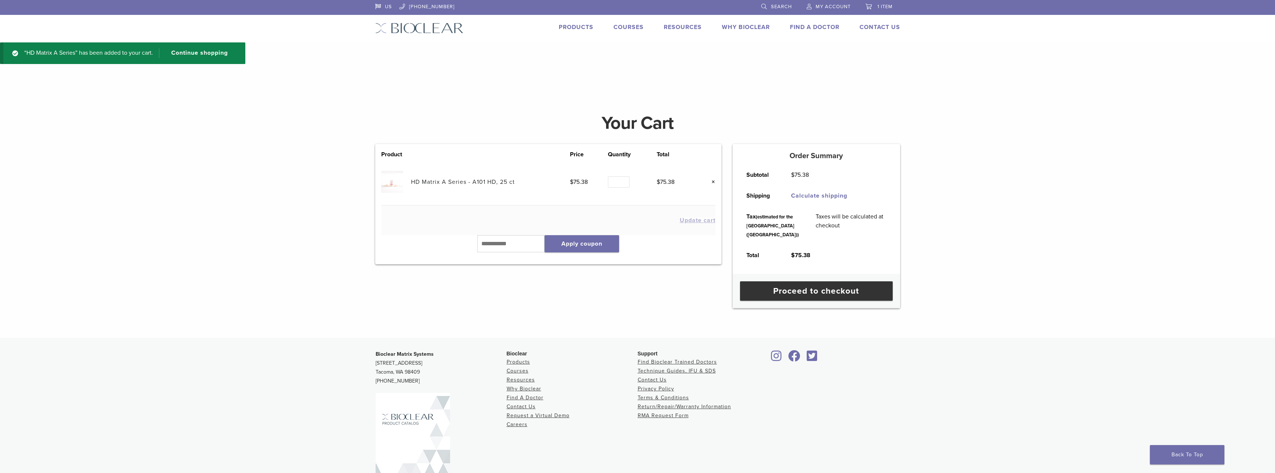 The height and width of the screenshot is (473, 1275). Describe the element at coordinates (196, 53) in the screenshot. I see `a: Continue shopping` at that location.